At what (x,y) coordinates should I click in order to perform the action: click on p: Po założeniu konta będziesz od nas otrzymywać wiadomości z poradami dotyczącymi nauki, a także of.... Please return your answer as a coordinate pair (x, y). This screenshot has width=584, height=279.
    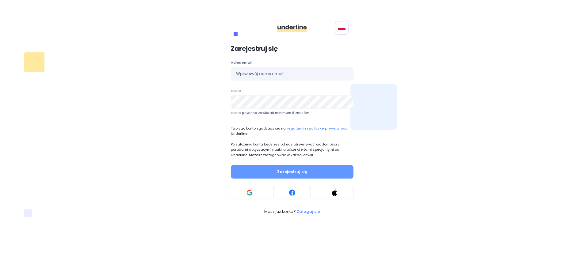
    Looking at the image, I should click on (292, 150).